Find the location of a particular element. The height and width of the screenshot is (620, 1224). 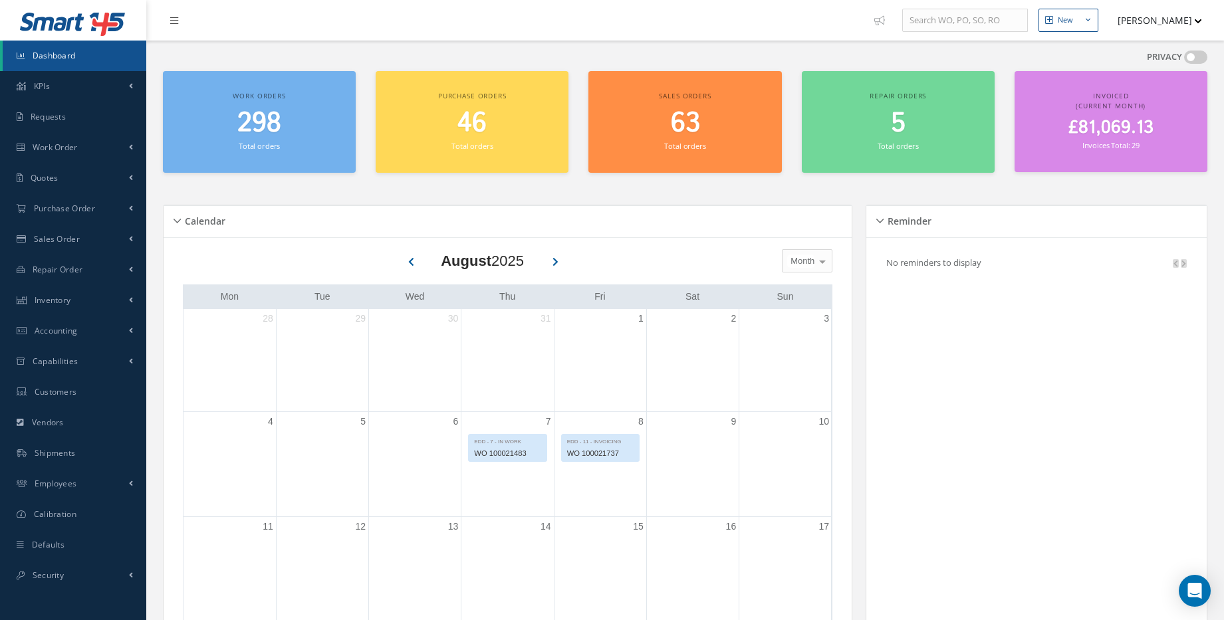

a: Purchase orders 46 Total orders is located at coordinates (472, 122).